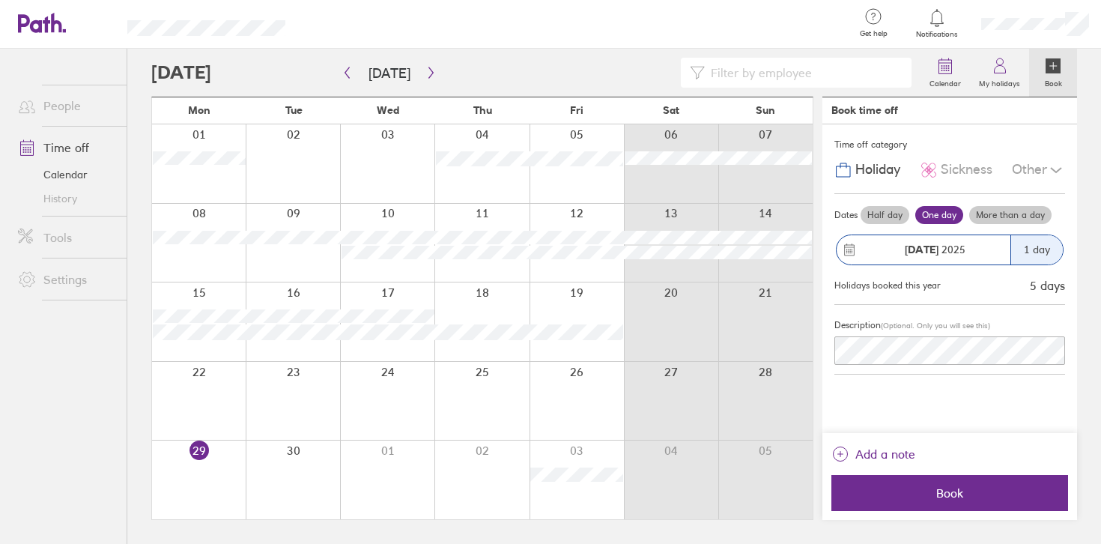  Describe the element at coordinates (1037, 249) in the screenshot. I see `div: 1 day` at that location.